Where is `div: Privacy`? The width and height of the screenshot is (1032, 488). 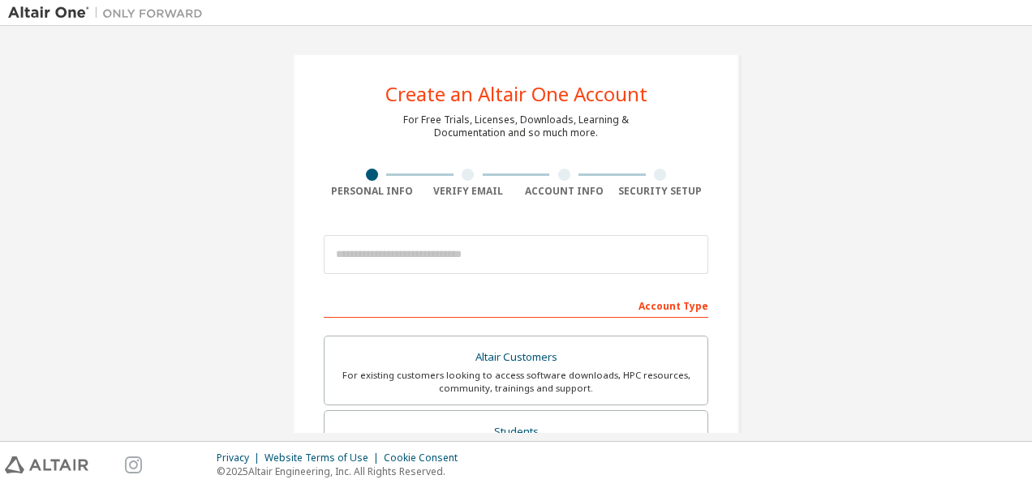
div: Privacy is located at coordinates (240, 458).